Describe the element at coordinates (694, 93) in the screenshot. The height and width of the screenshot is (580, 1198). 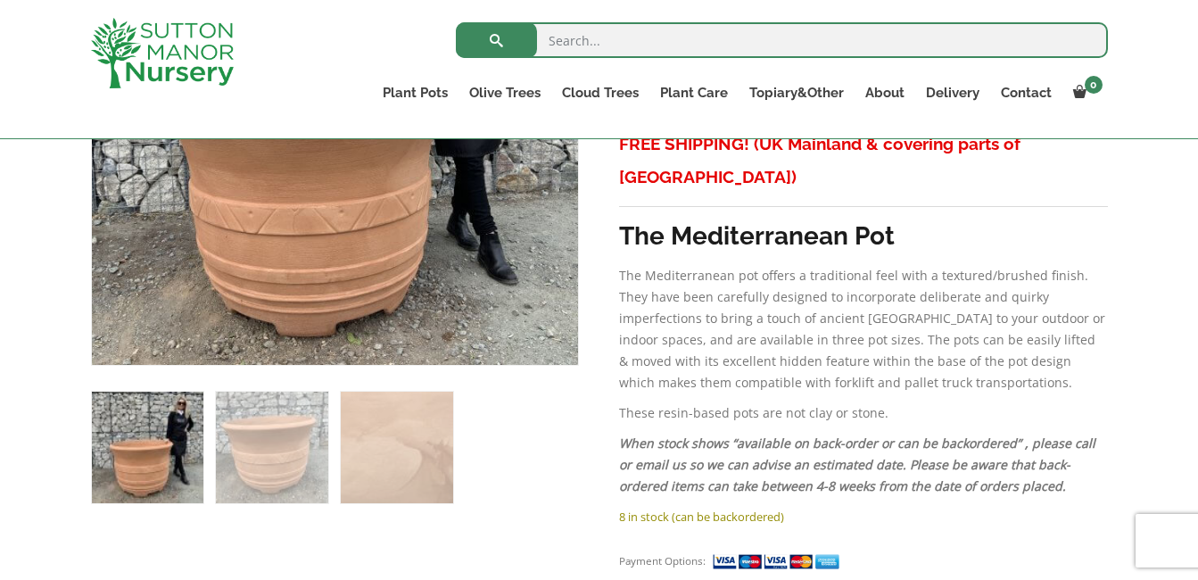
I see `a: Plant Care` at that location.